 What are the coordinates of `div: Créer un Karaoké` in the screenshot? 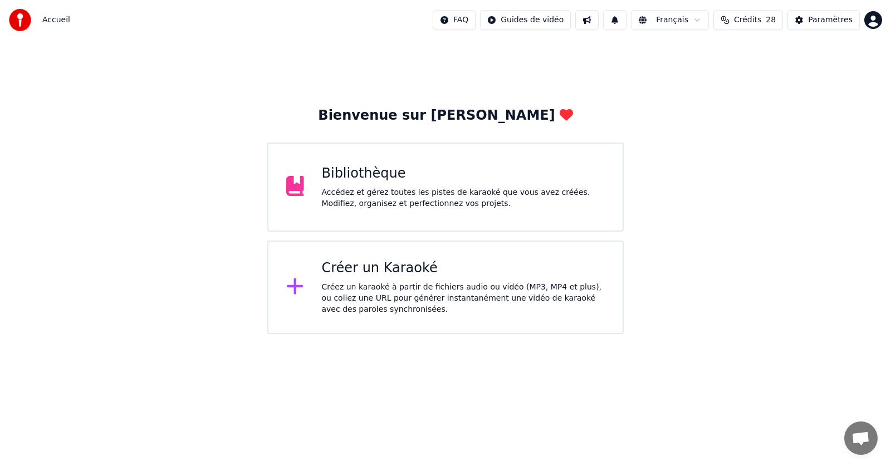 It's located at (463, 268).